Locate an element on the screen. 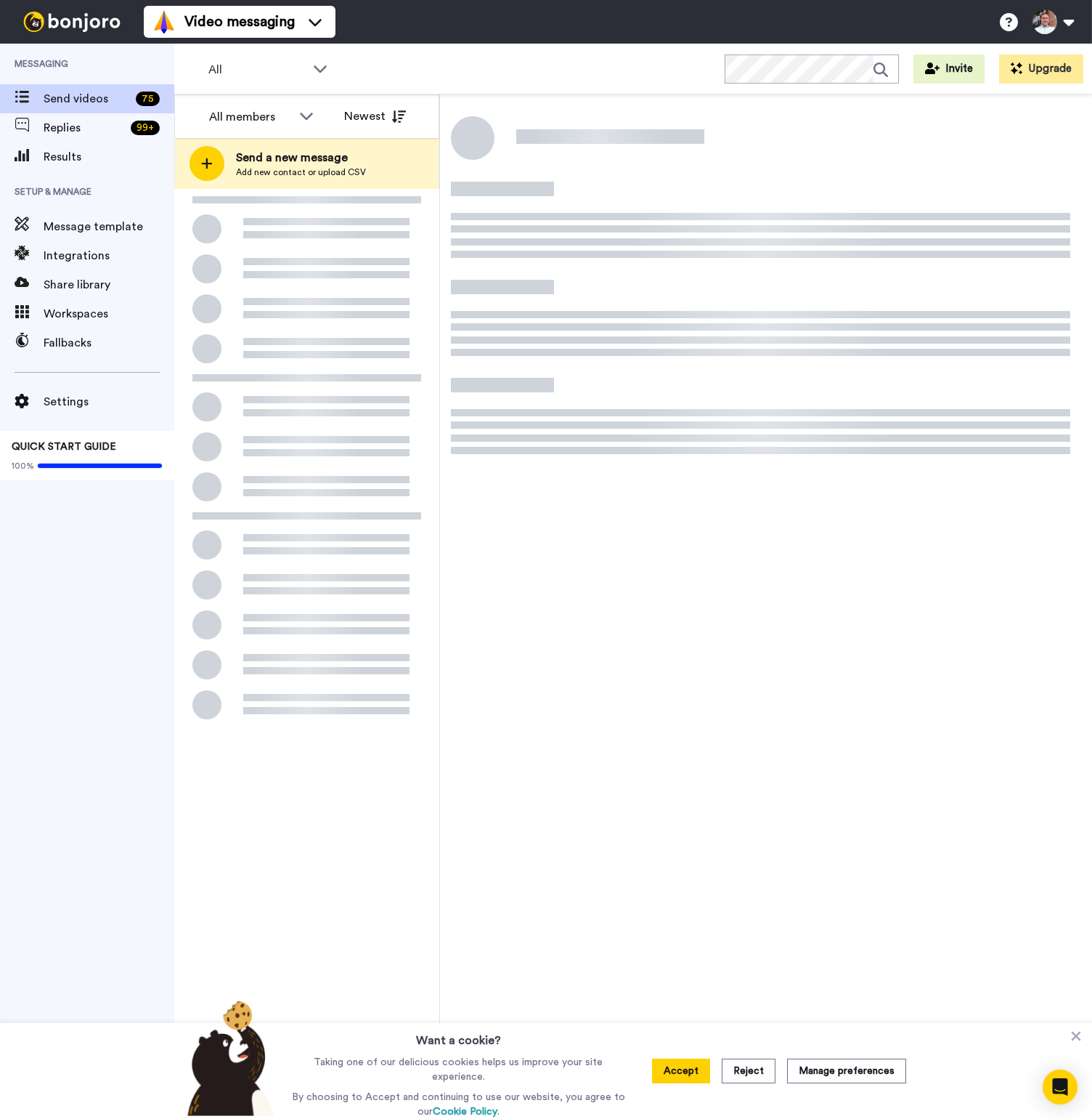  span: Workspaces is located at coordinates (109, 314).